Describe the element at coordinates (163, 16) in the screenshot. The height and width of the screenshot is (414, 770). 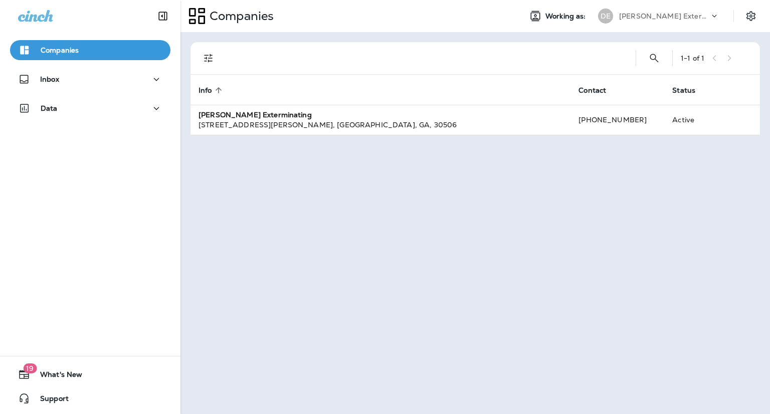
I see `button: Collapse Sidebar` at that location.